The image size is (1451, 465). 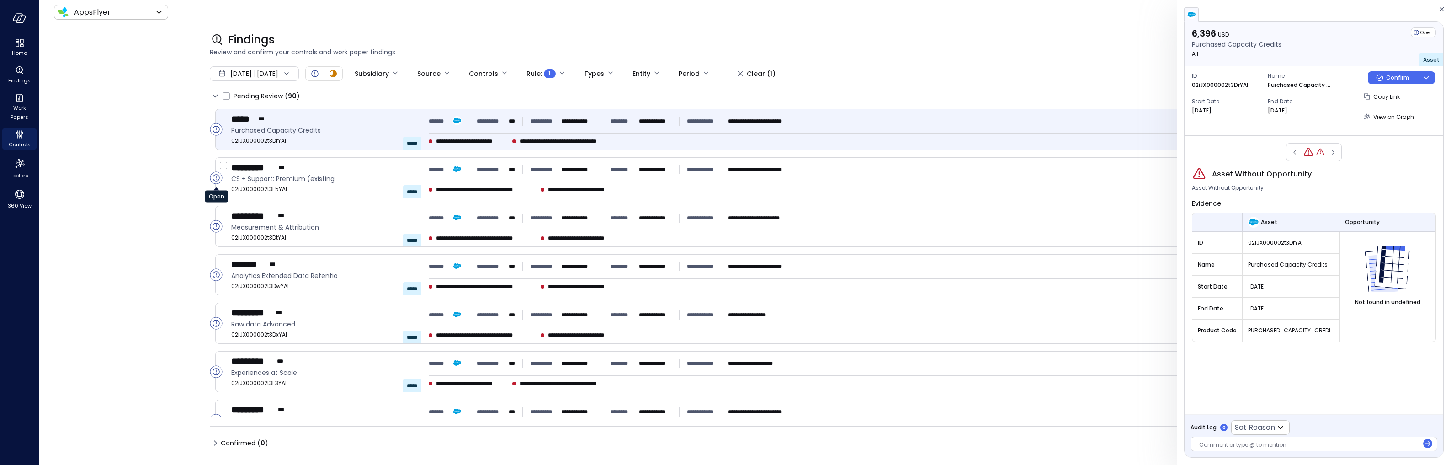 I want to click on div: Clear (1), so click(x=761, y=74).